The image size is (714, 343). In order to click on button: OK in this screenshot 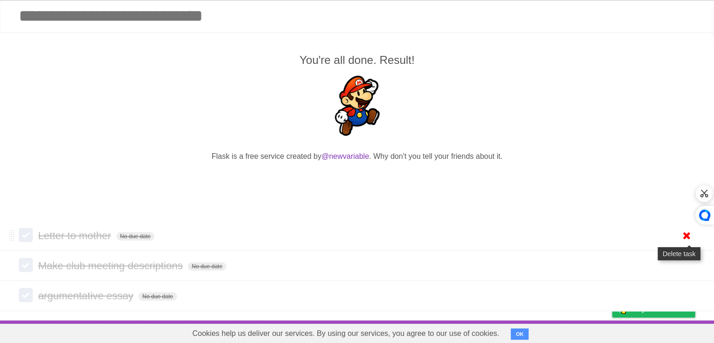, I will do `click(520, 334)`.